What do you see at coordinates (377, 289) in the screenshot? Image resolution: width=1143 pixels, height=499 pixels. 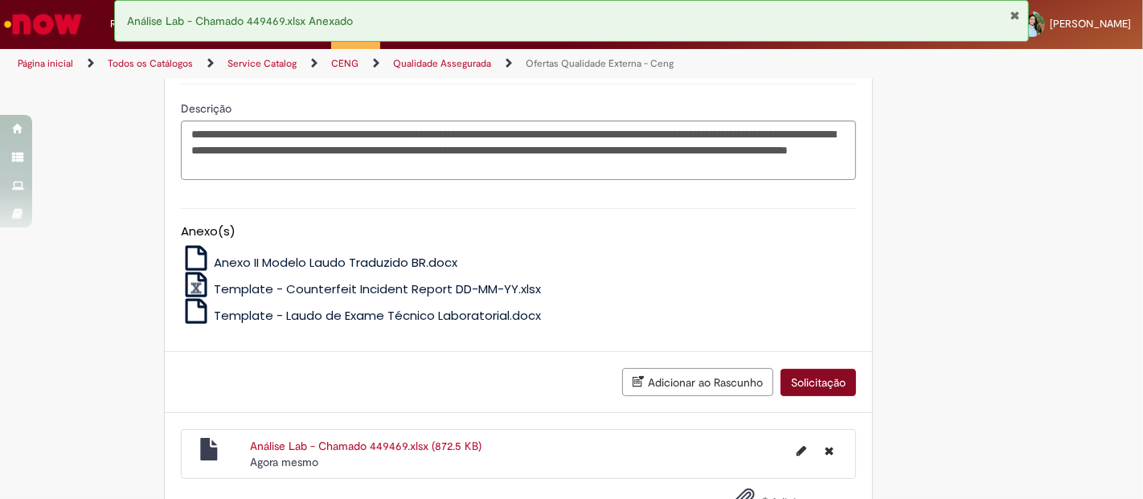 I see `span: Template - Counterfeit Incident Report DD-MM-YY.xlsx` at bounding box center [377, 289].